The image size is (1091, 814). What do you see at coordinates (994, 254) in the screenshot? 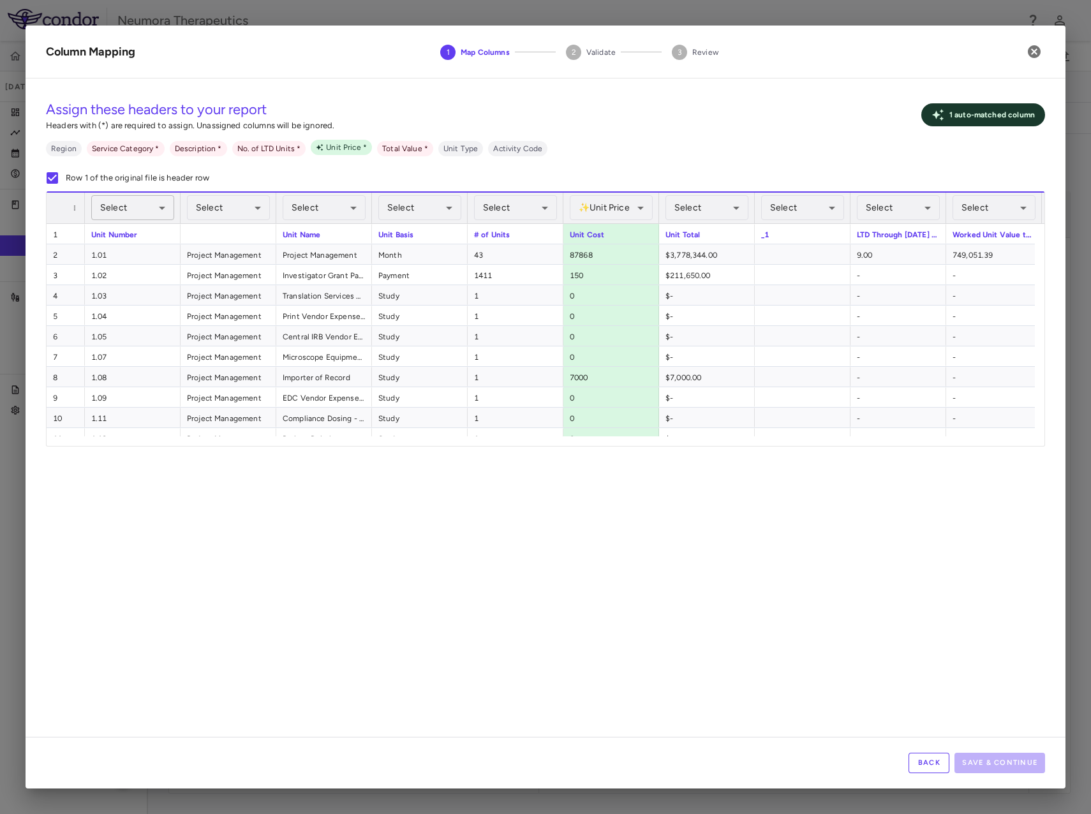
I see `div: 749,051.39` at bounding box center [994, 254].